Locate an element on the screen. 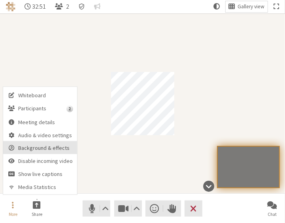 This screenshot has height=223, width=285. span: Show live captions is located at coordinates (46, 174).